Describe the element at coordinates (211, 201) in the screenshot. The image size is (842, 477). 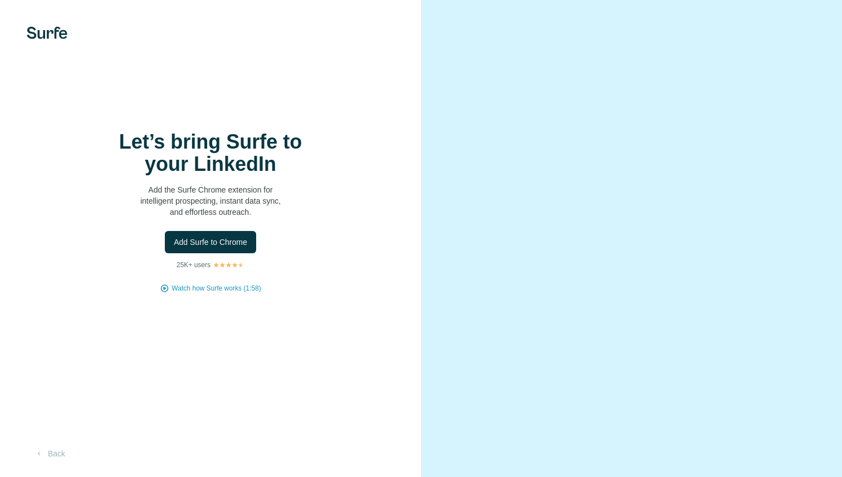
I see `p: Add the Surfe Chrome extension for intelligent prospecting, instant data sync, and effortless out...` at that location.